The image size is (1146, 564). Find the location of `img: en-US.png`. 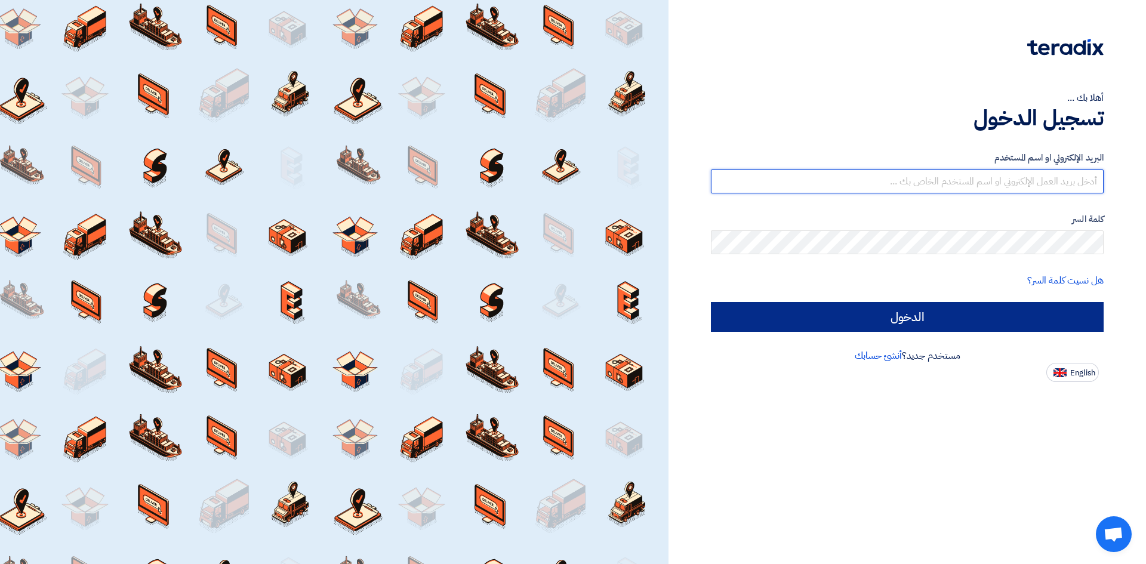

img: en-US.png is located at coordinates (1060, 372).